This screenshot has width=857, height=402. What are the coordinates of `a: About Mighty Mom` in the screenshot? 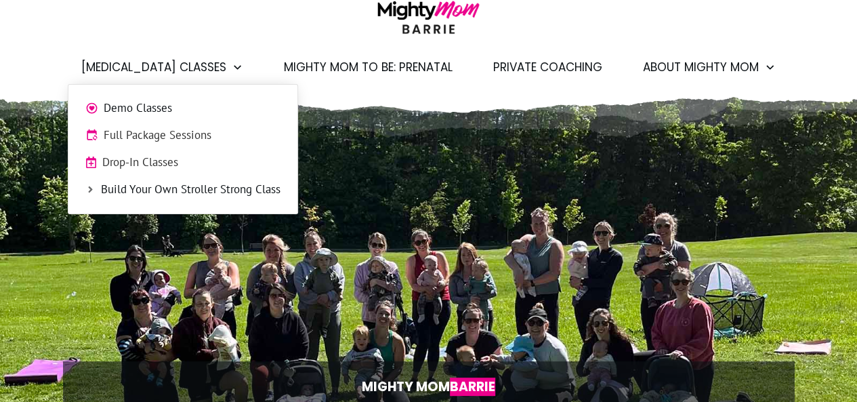 It's located at (710, 67).